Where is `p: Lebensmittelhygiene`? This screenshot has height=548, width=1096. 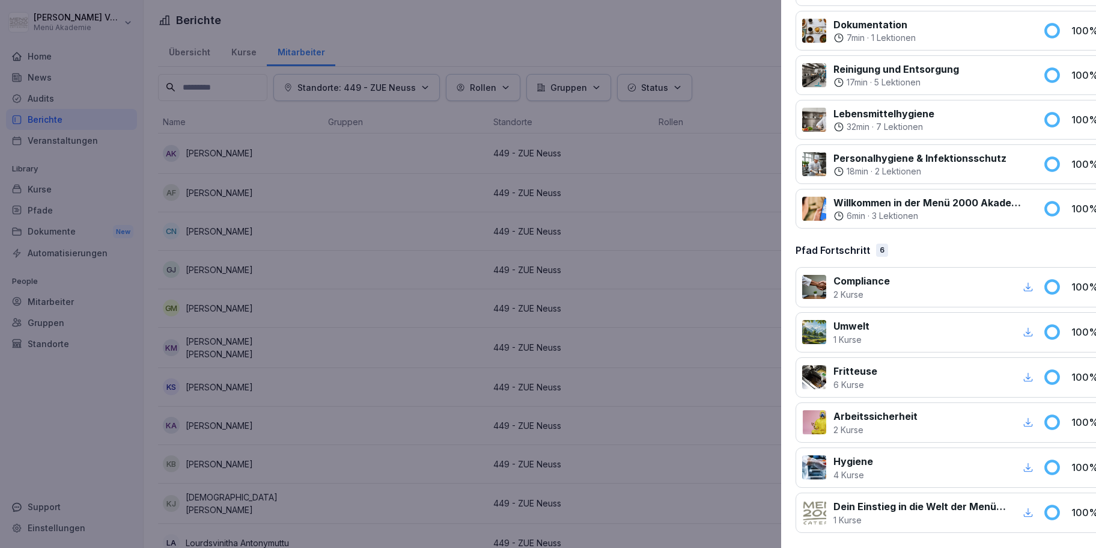
p: Lebensmittelhygiene is located at coordinates (884, 114).